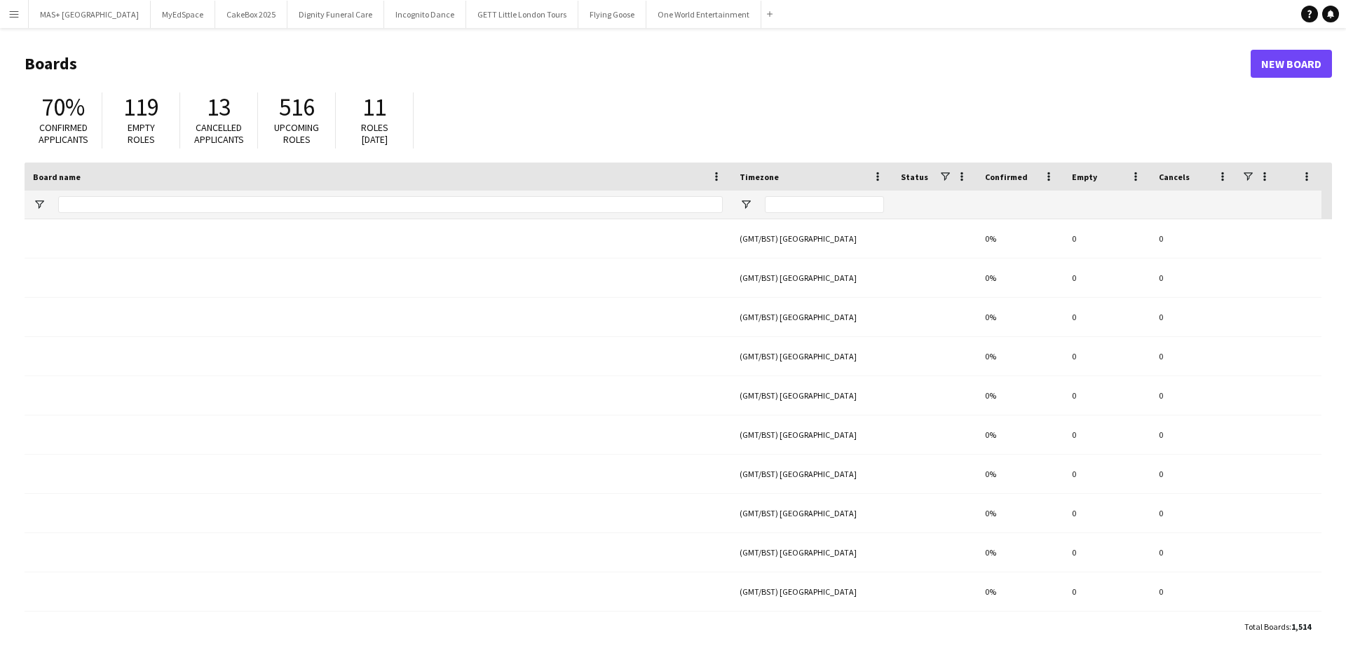 The width and height of the screenshot is (1346, 662). What do you see at coordinates (63, 107) in the screenshot?
I see `span: 70%` at bounding box center [63, 107].